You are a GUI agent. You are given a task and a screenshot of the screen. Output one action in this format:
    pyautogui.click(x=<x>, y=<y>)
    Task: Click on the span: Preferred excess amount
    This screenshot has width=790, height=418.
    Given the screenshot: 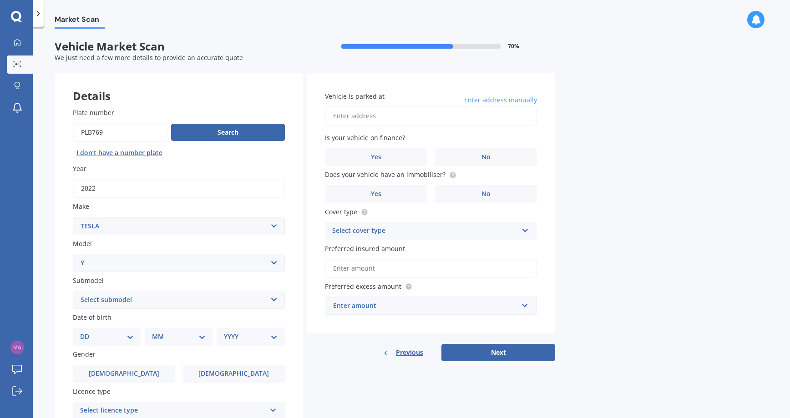 What is the action you would take?
    pyautogui.click(x=363, y=286)
    